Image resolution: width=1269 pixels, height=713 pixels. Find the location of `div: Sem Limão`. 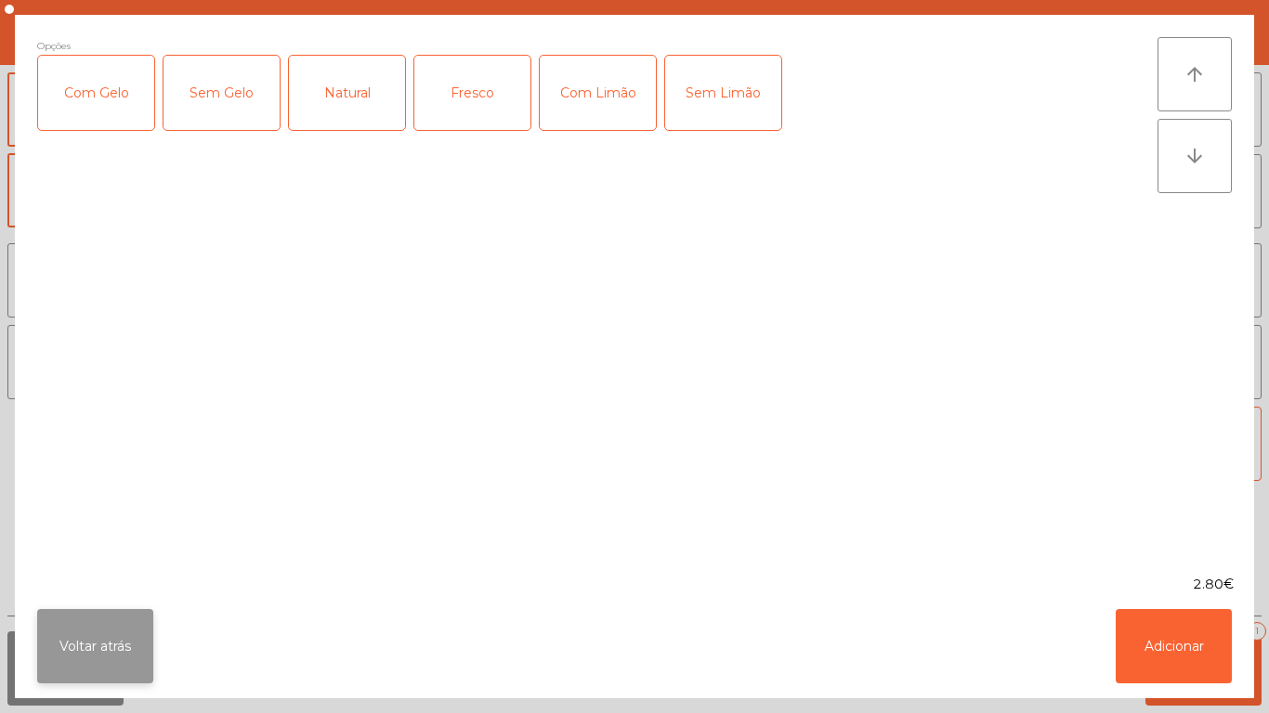

div: Sem Limão is located at coordinates (723, 93).